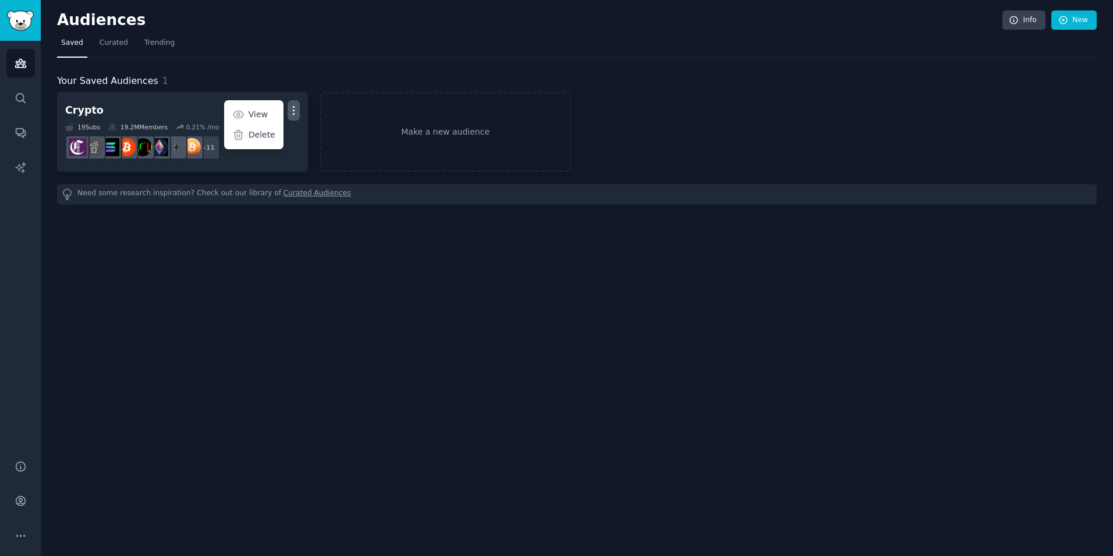 Image resolution: width=1113 pixels, height=556 pixels. What do you see at coordinates (94, 147) in the screenshot?
I see `img: CryptoCurrencies` at bounding box center [94, 147].